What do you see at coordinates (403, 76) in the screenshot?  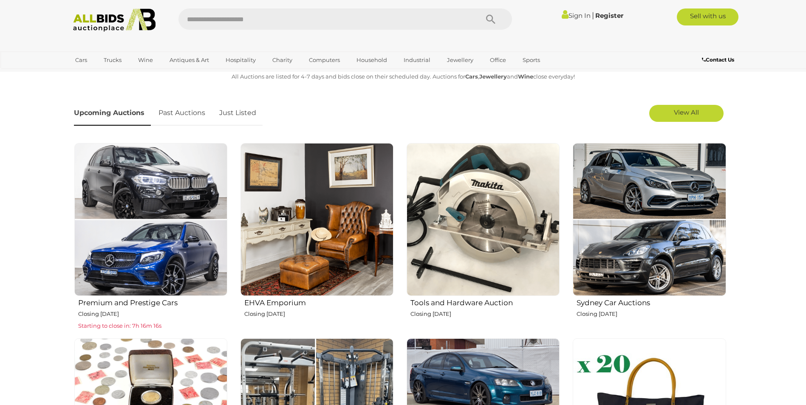 I see `p: All Auctions are listed for 4-7 days and bids close on their scheduled day. Auctions for , and cl...` at bounding box center [403, 76].